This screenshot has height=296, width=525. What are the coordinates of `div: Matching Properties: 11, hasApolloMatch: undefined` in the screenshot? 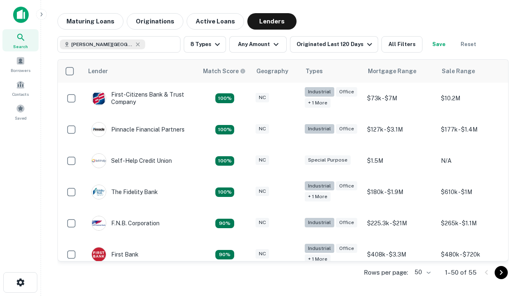 It's located at (225, 161).